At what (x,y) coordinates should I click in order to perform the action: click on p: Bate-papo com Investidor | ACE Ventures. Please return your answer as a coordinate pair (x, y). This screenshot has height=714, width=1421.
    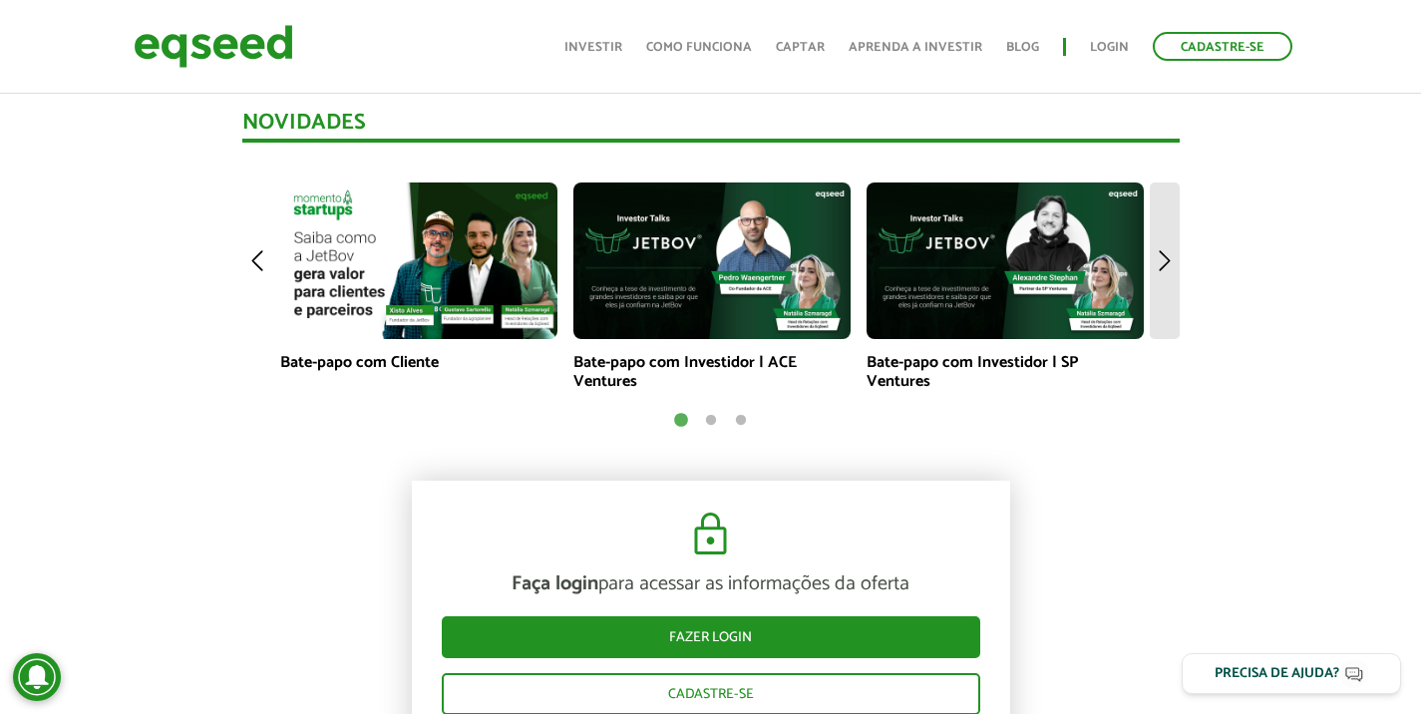
    Looking at the image, I should click on (712, 372).